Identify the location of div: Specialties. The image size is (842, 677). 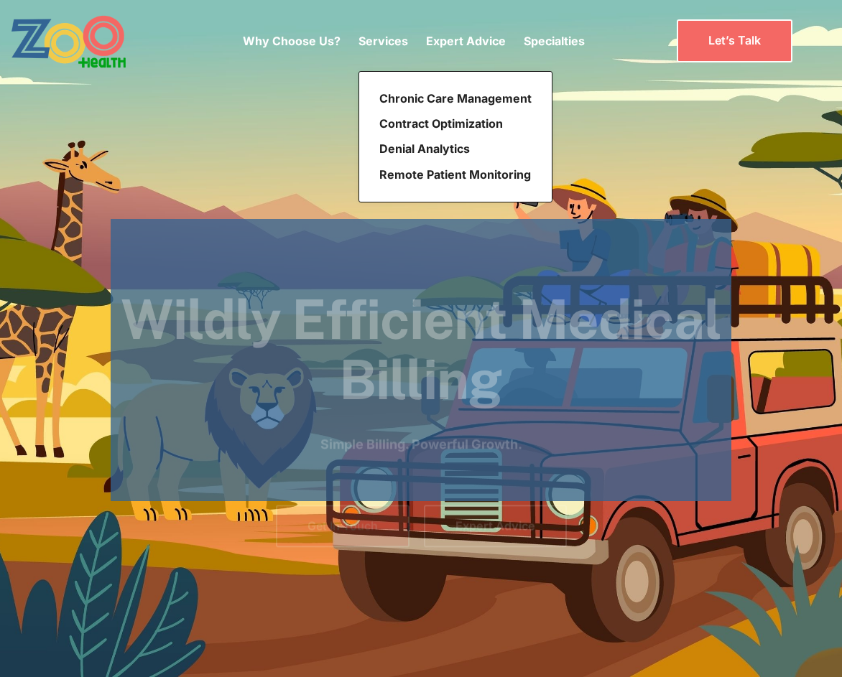
(554, 41).